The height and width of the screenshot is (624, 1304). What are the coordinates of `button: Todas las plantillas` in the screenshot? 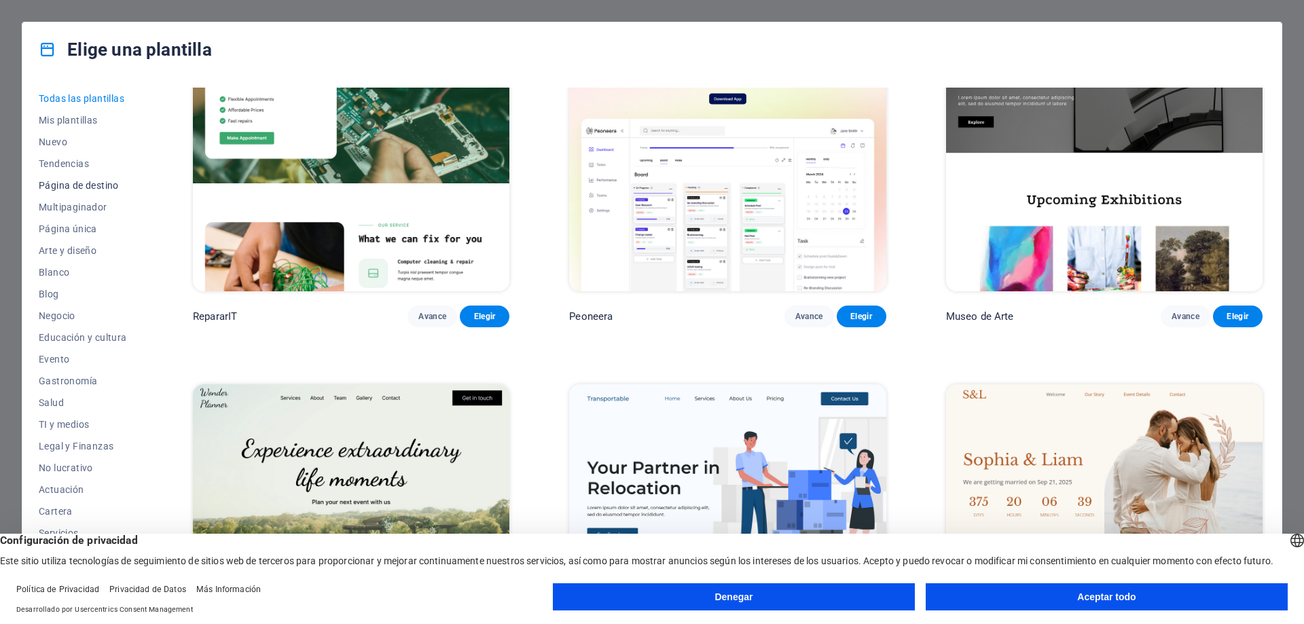 It's located at (86, 99).